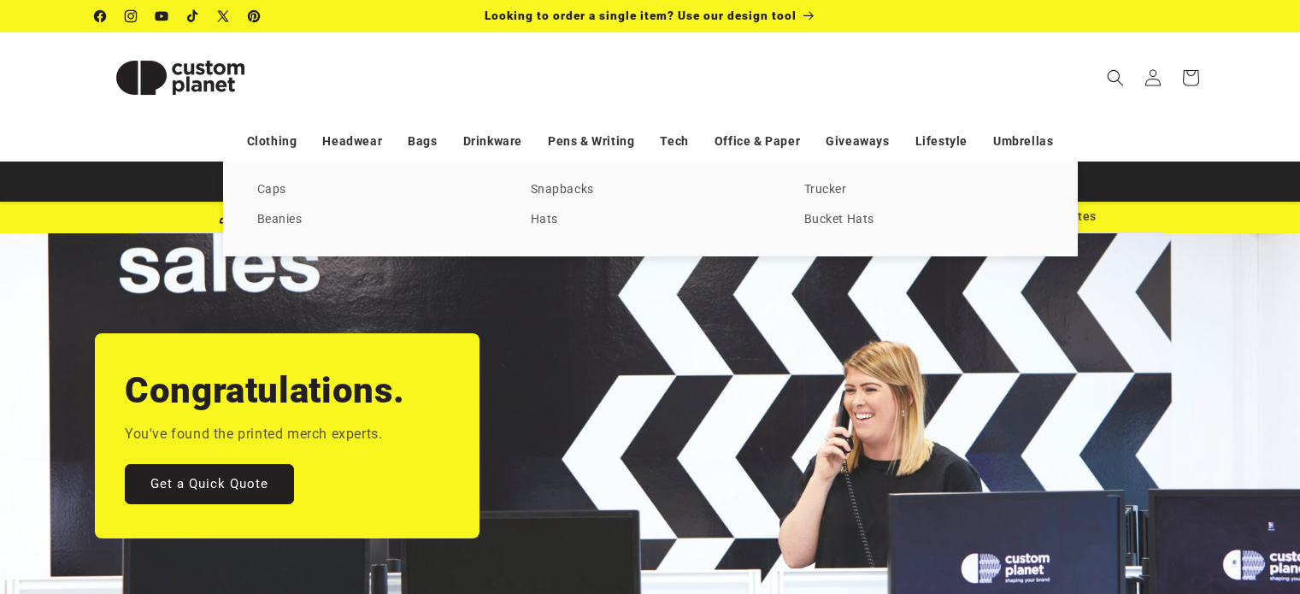 Image resolution: width=1300 pixels, height=594 pixels. Describe the element at coordinates (179, 77) in the screenshot. I see `a: Custom Planet` at that location.